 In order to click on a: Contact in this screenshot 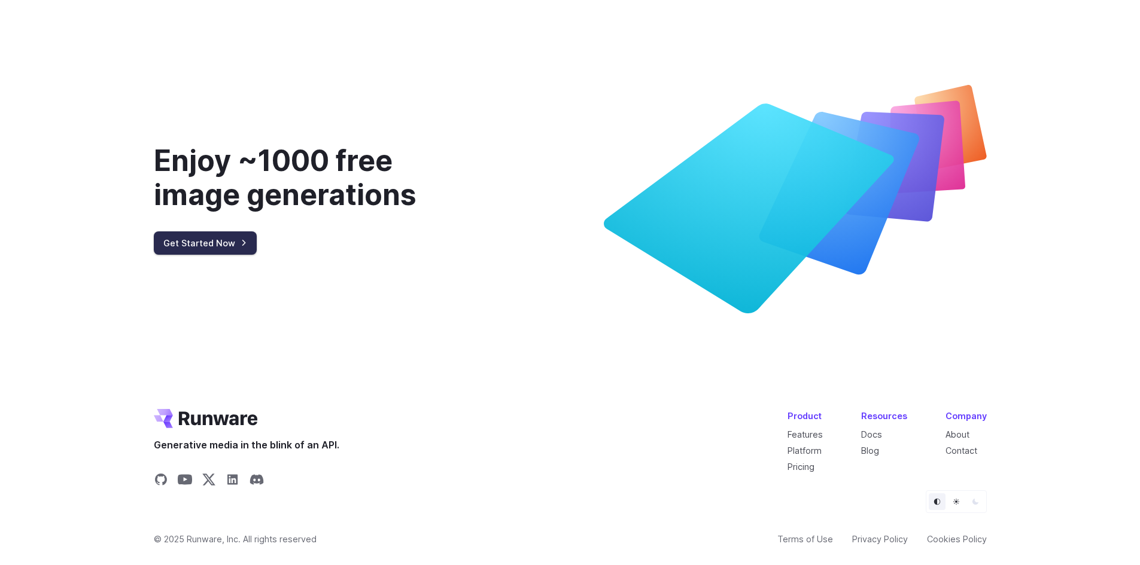, I will do `click(961, 451)`.